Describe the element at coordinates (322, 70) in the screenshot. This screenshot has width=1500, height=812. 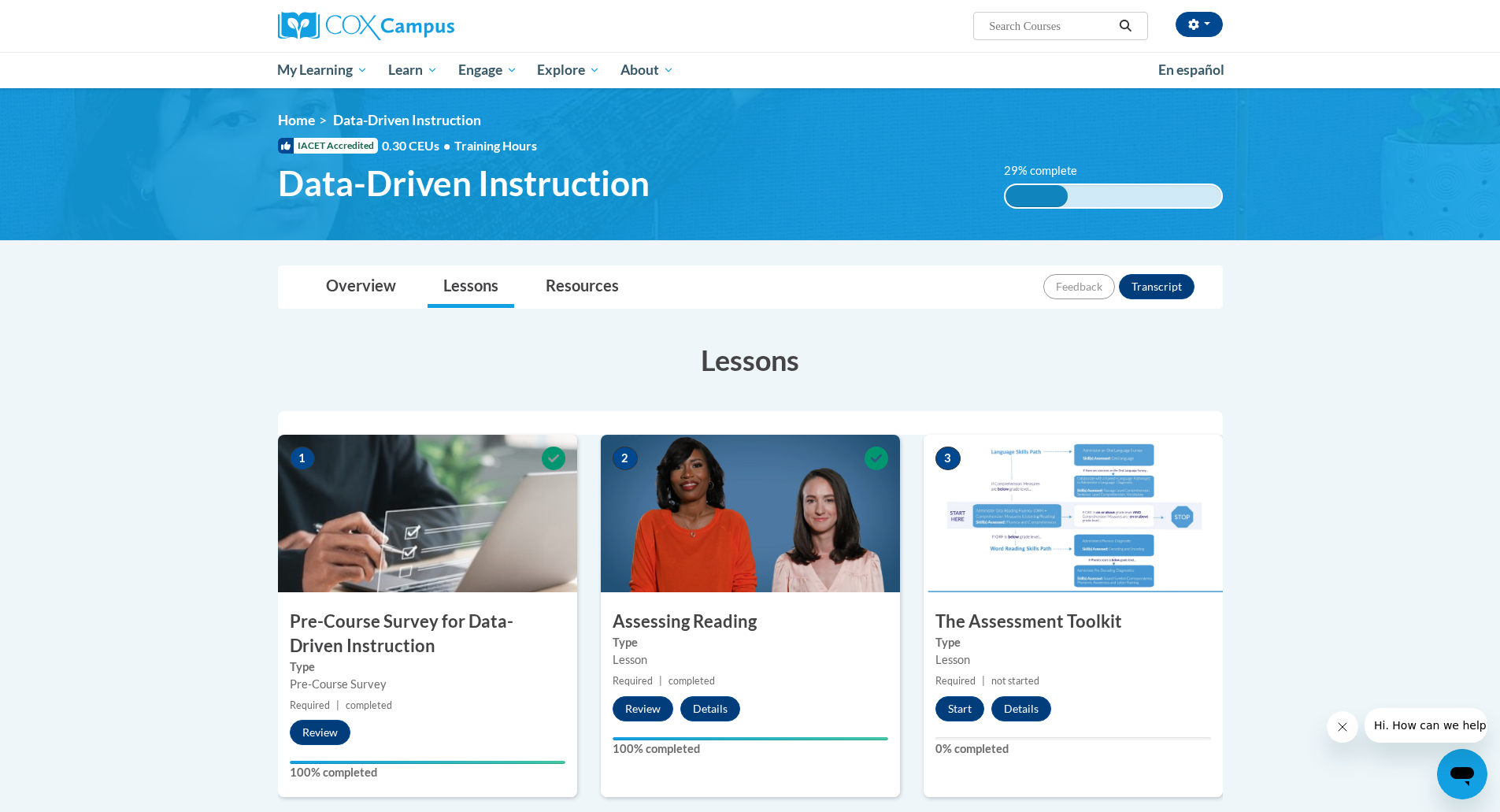
I see `span: My Learning` at that location.